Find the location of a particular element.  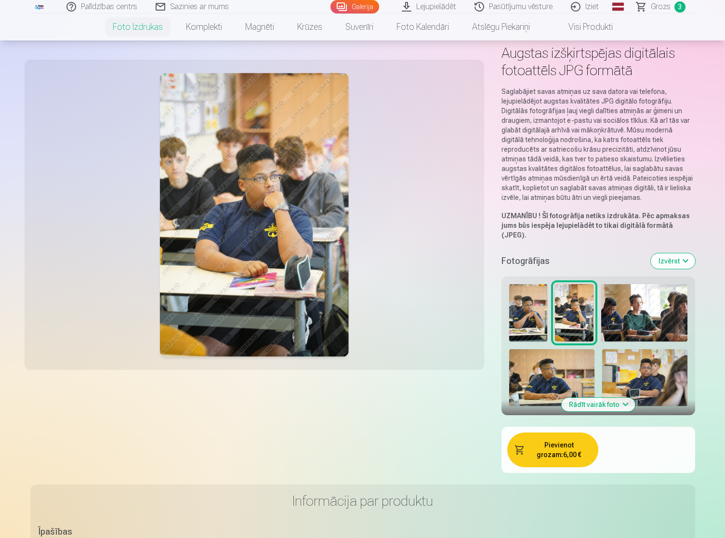

a: Visi produkti is located at coordinates (583, 27).